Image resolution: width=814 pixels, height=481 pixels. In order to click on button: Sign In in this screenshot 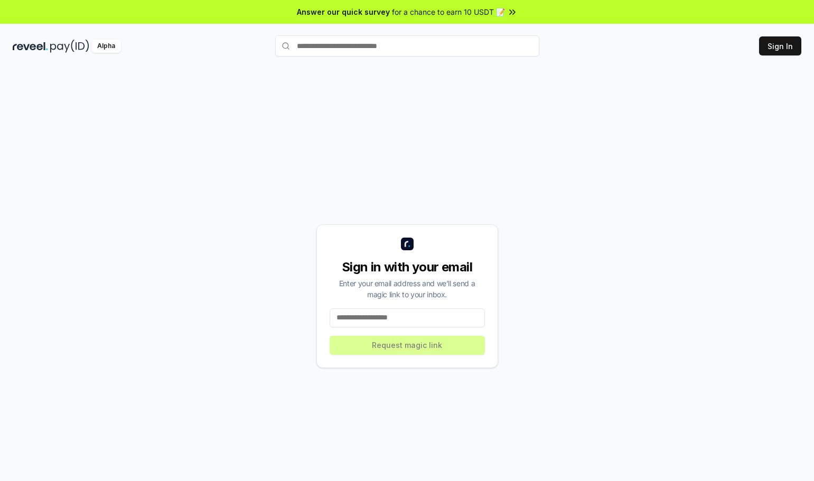, I will do `click(781, 46)`.